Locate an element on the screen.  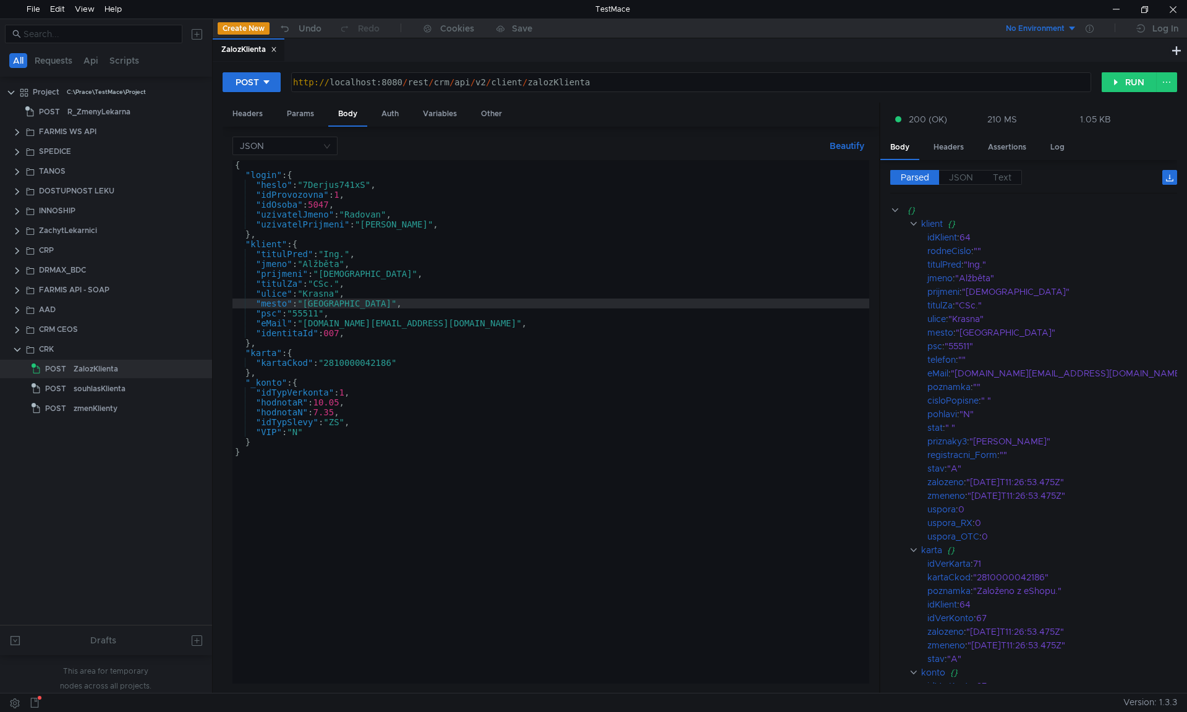
button: Beautify is located at coordinates (847, 146).